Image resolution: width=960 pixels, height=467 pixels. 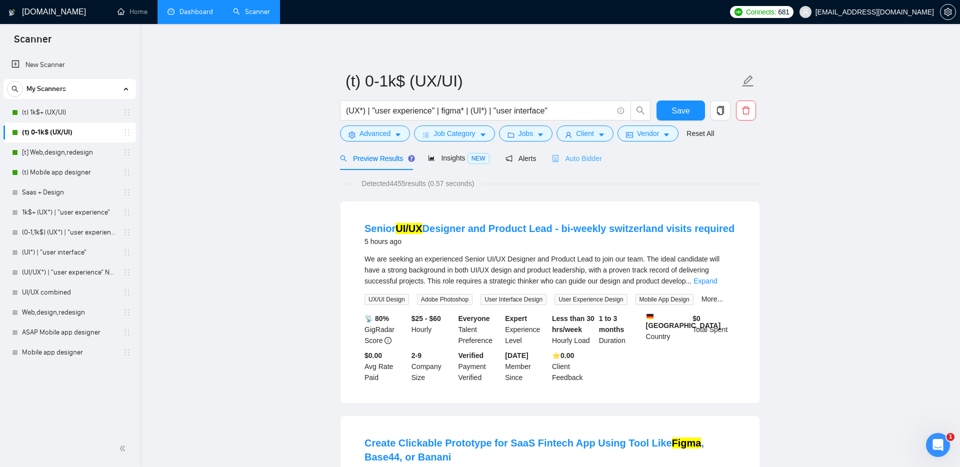 What do you see at coordinates (542, 270) in the screenshot?
I see `span: We are seeking an experienced Senior UI/UX Designer and Product Lead to join our team. The ideal ...` at bounding box center [542, 270].